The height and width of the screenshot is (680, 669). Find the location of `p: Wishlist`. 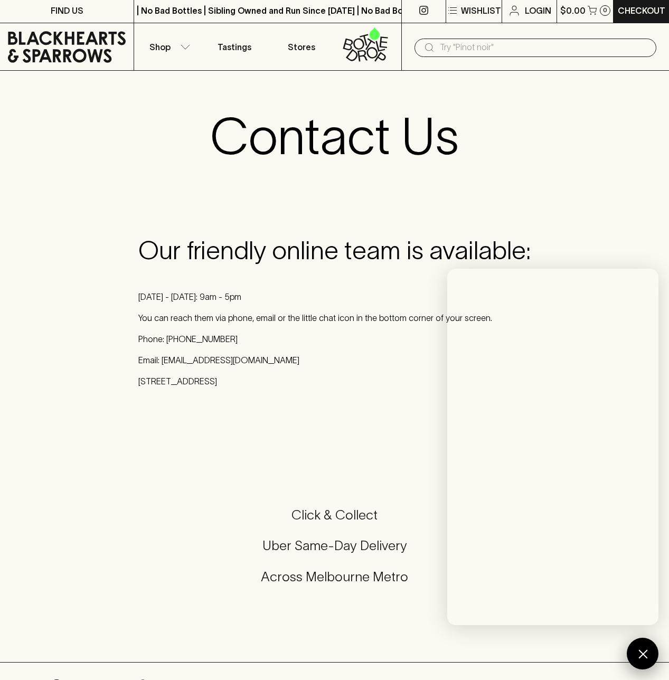

p: Wishlist is located at coordinates (481, 11).